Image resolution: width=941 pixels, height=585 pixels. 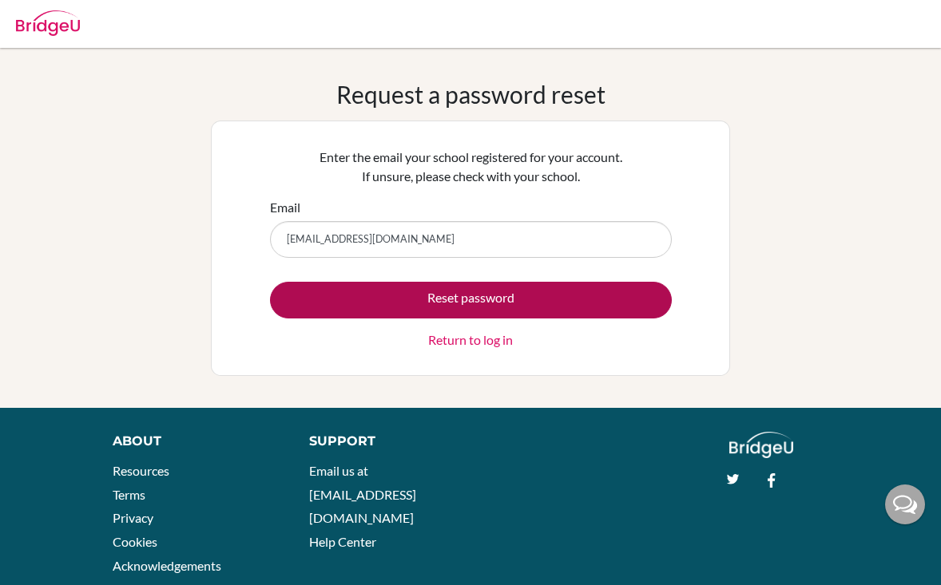 What do you see at coordinates (167, 565) in the screenshot?
I see `a: Acknowledgements` at bounding box center [167, 565].